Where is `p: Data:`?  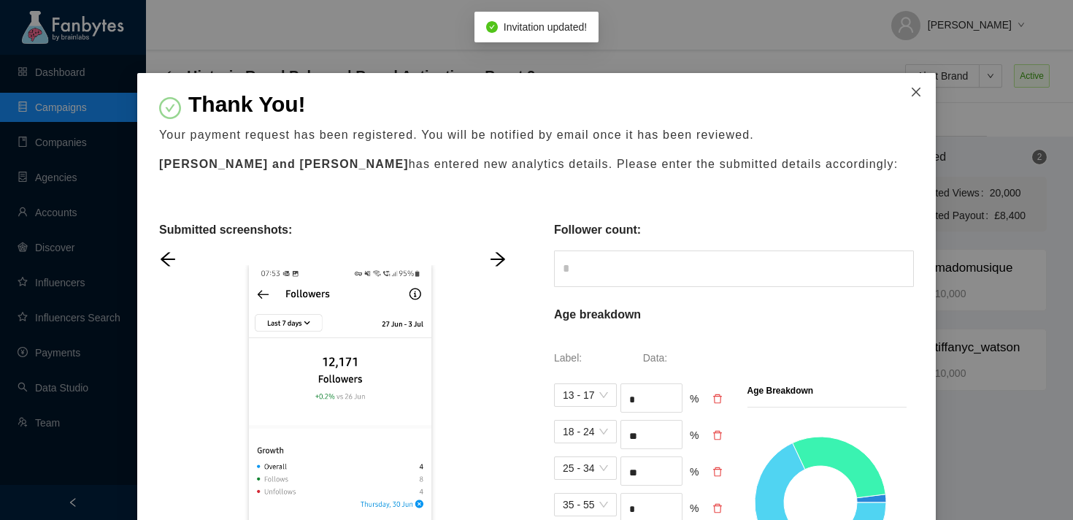
p: Data: is located at coordinates (685, 358).